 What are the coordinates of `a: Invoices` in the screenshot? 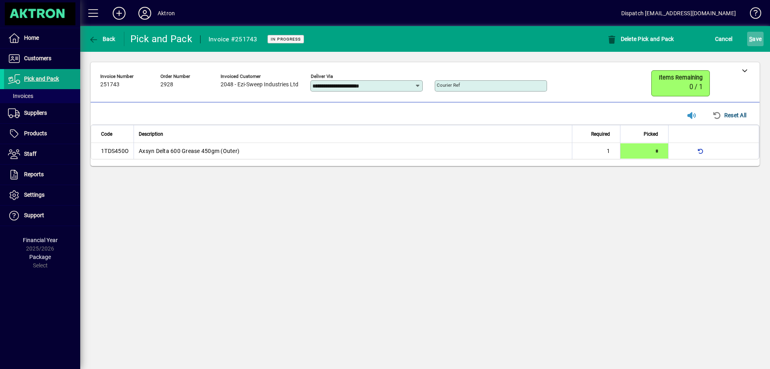 It's located at (42, 96).